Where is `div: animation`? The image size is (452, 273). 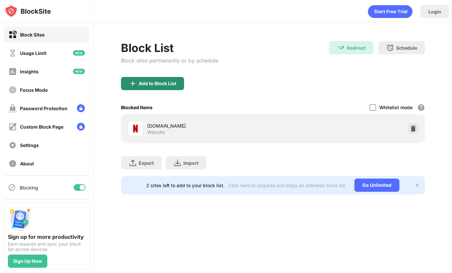 div: animation is located at coordinates (390, 12).